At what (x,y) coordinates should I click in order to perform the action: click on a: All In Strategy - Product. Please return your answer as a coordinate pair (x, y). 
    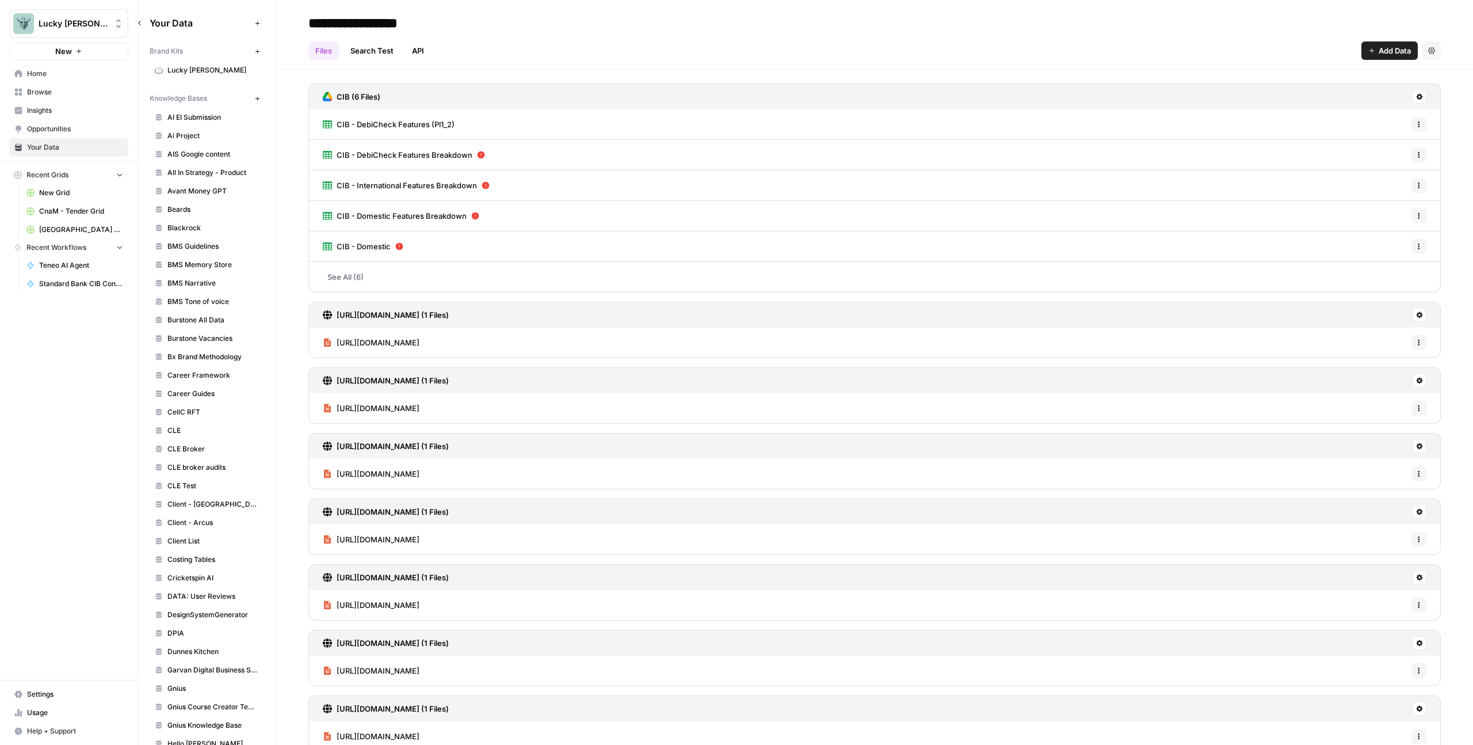
    Looking at the image, I should click on (207, 173).